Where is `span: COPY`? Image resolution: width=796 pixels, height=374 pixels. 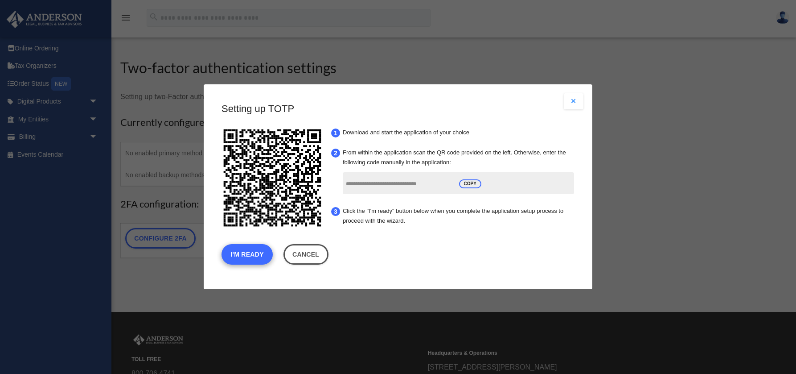
span: COPY is located at coordinates (470, 184).